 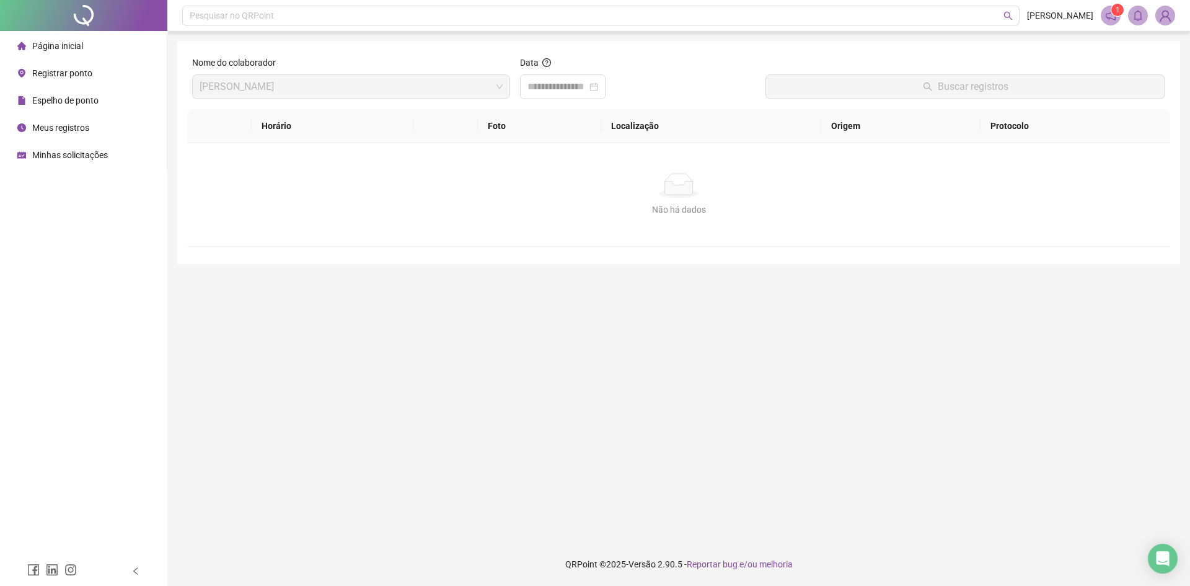 What do you see at coordinates (965, 87) in the screenshot?
I see `button: Buscar registros` at bounding box center [965, 87].